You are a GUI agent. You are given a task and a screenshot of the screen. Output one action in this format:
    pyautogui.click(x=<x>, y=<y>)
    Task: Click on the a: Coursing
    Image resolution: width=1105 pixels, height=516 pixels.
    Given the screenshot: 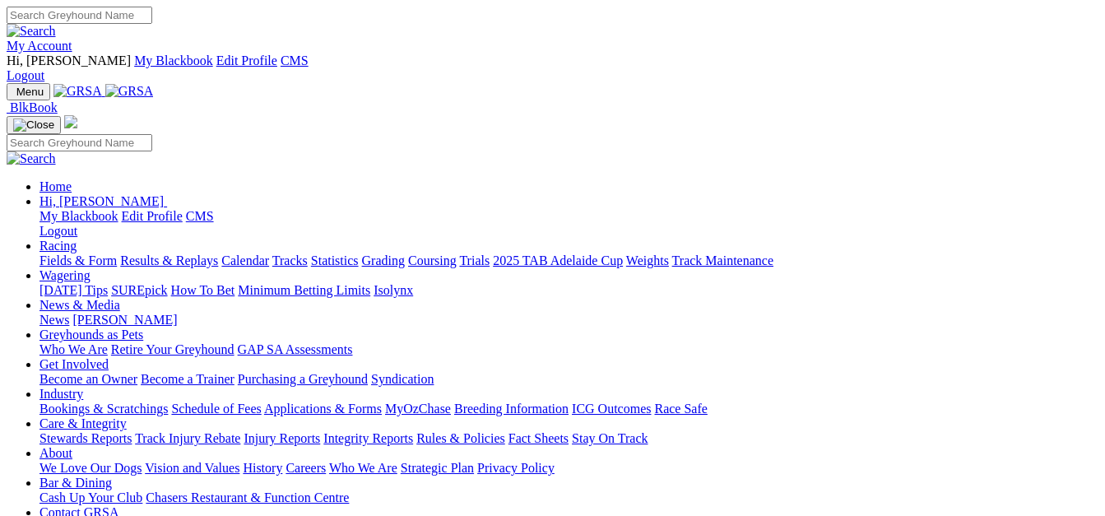 What is the action you would take?
    pyautogui.click(x=432, y=260)
    